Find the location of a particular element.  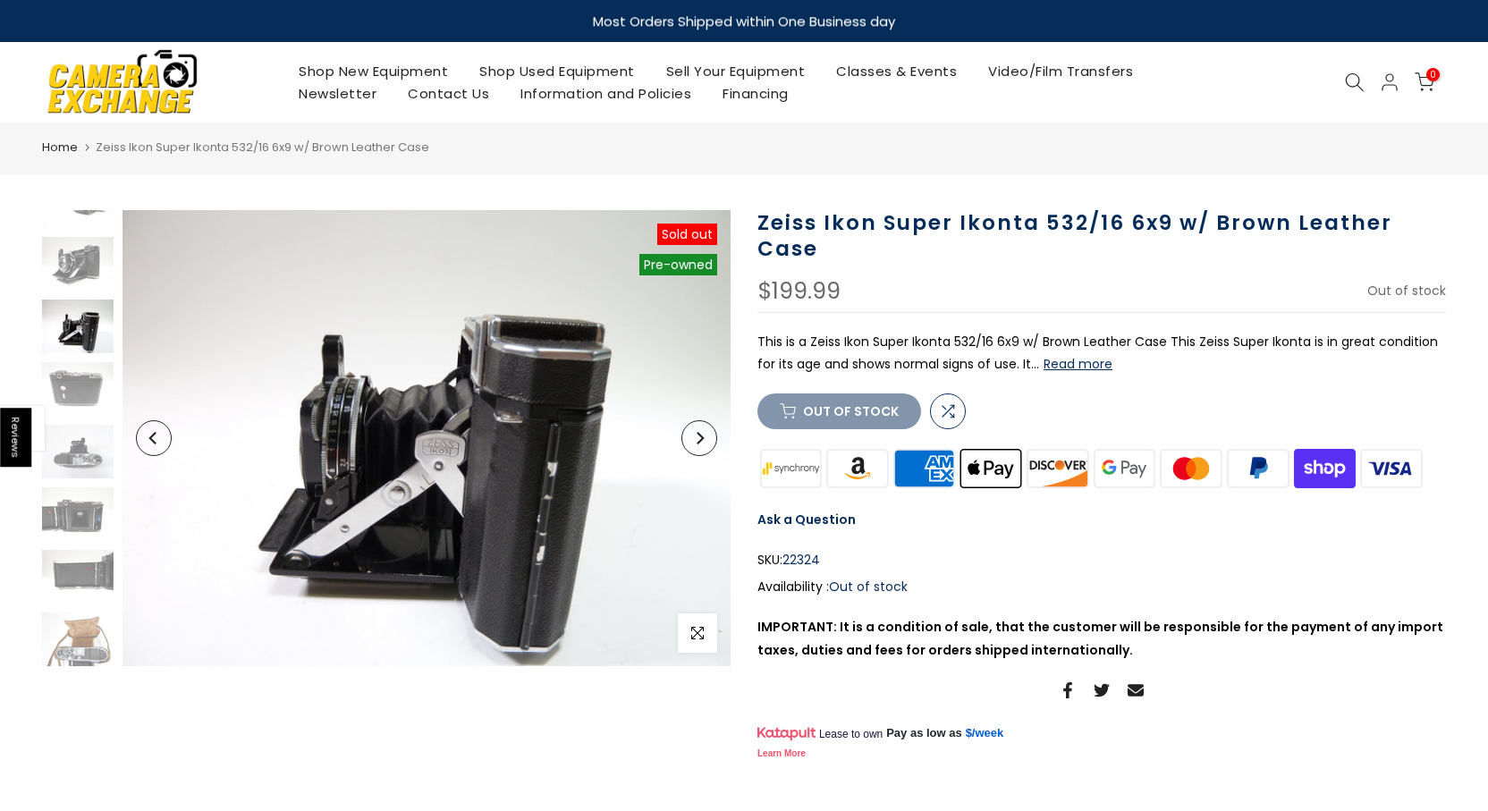

img: american express is located at coordinates (924, 469).